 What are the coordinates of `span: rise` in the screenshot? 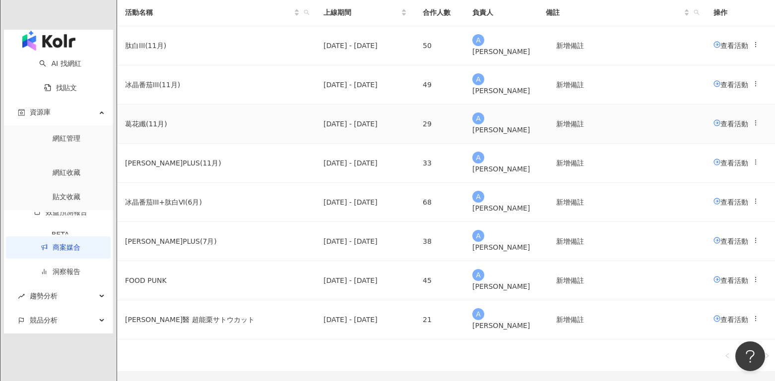 It's located at (21, 297).